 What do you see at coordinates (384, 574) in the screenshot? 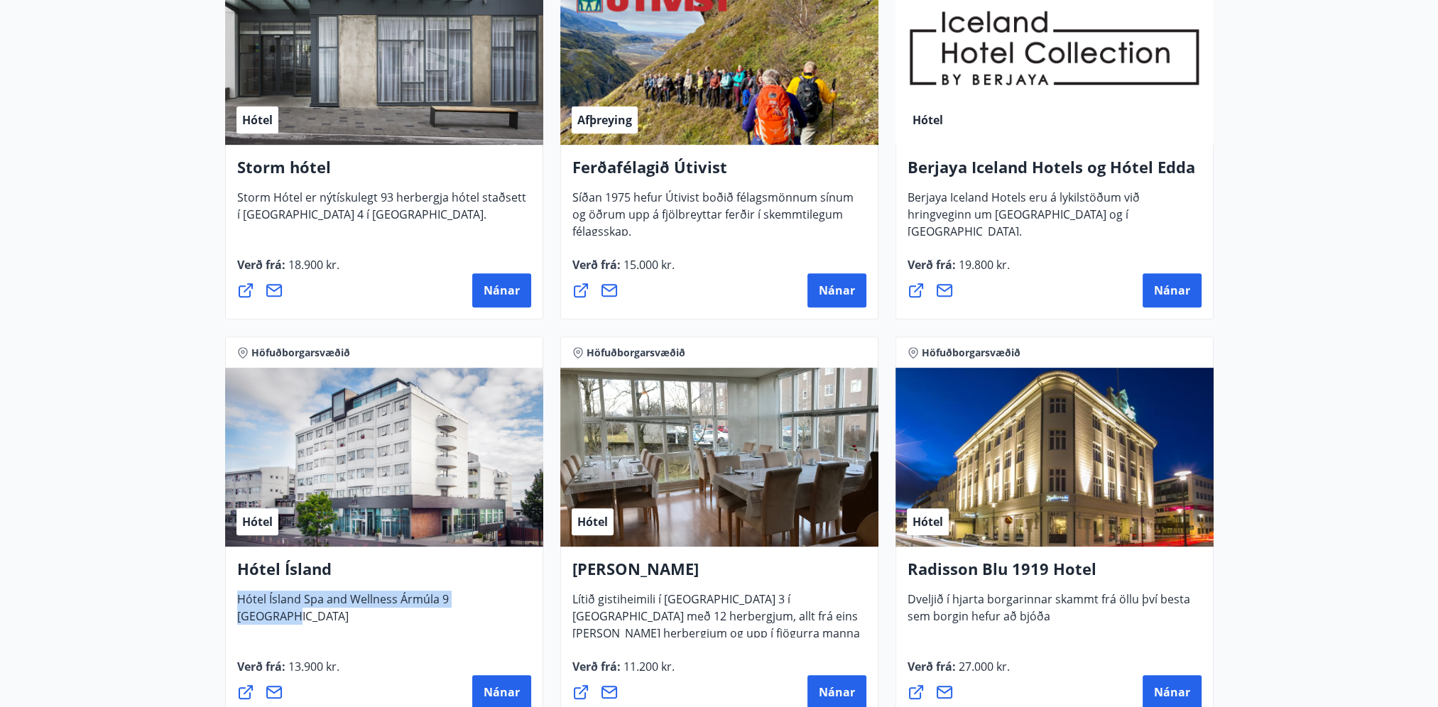
I see `h4: Hótel Ísland` at bounding box center [384, 574].